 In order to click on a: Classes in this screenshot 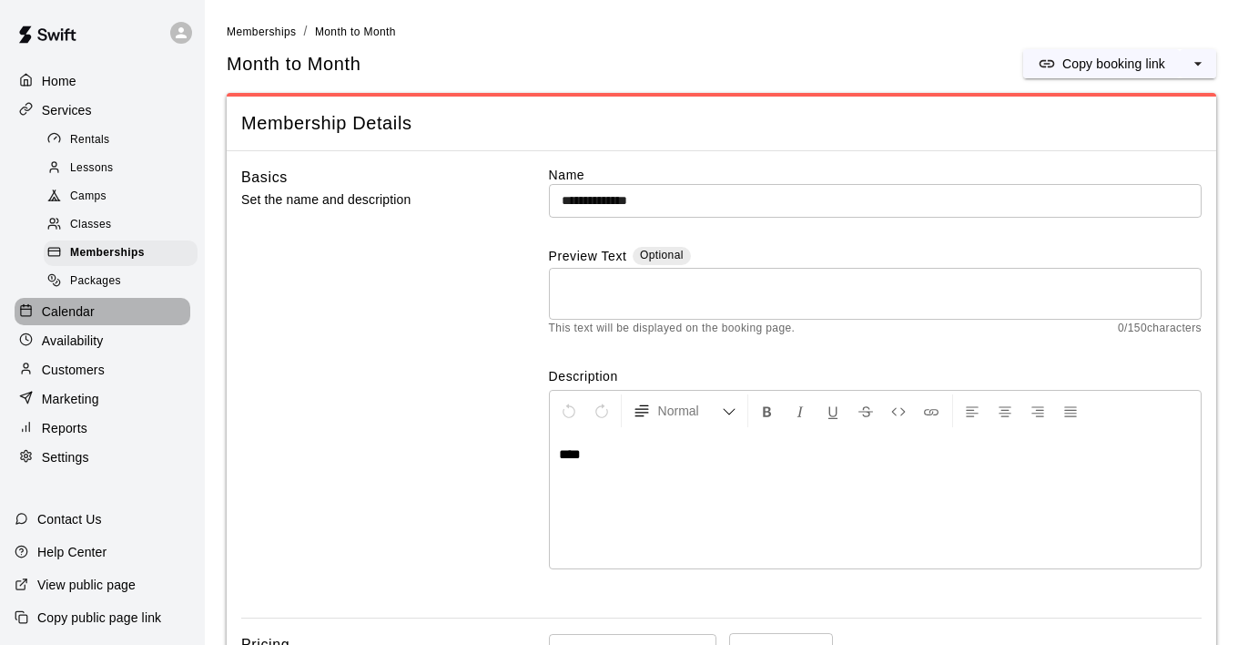, I will do `click(124, 225)`.